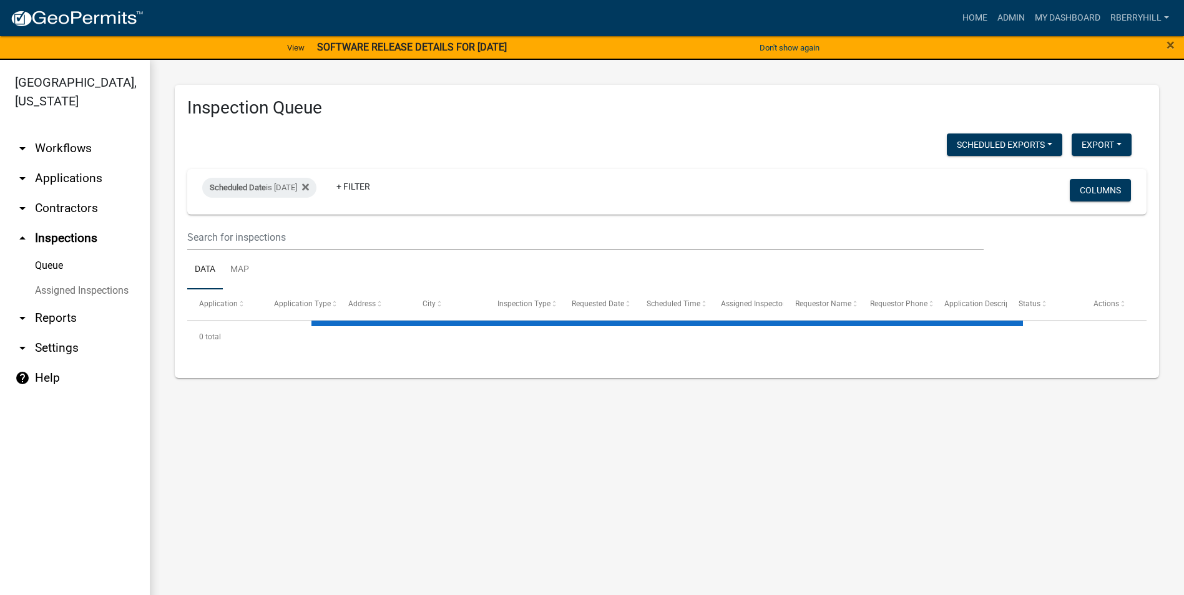 Image resolution: width=1184 pixels, height=595 pixels. I want to click on i: arrow_drop_up, so click(22, 238).